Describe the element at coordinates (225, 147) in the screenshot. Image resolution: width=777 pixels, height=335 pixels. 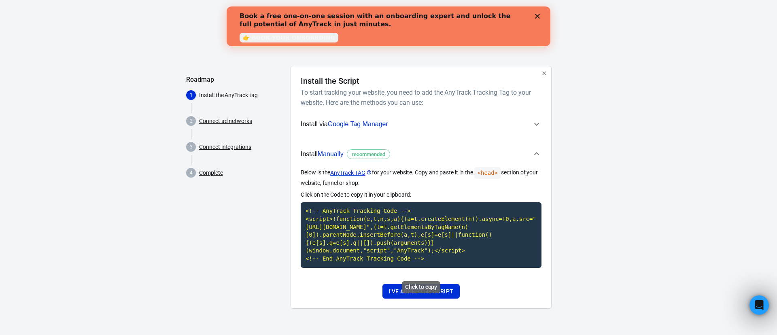
I see `a: Connect integrations` at that location.